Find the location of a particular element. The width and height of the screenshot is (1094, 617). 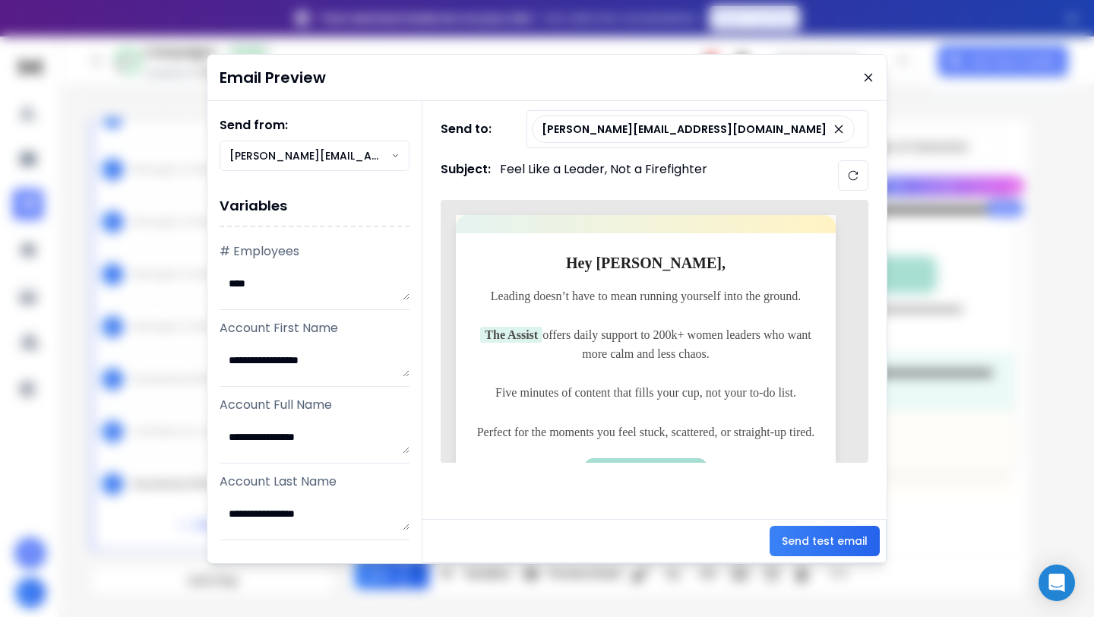

p: Feel Like a Leader, Not a Firefighter is located at coordinates (603, 176).